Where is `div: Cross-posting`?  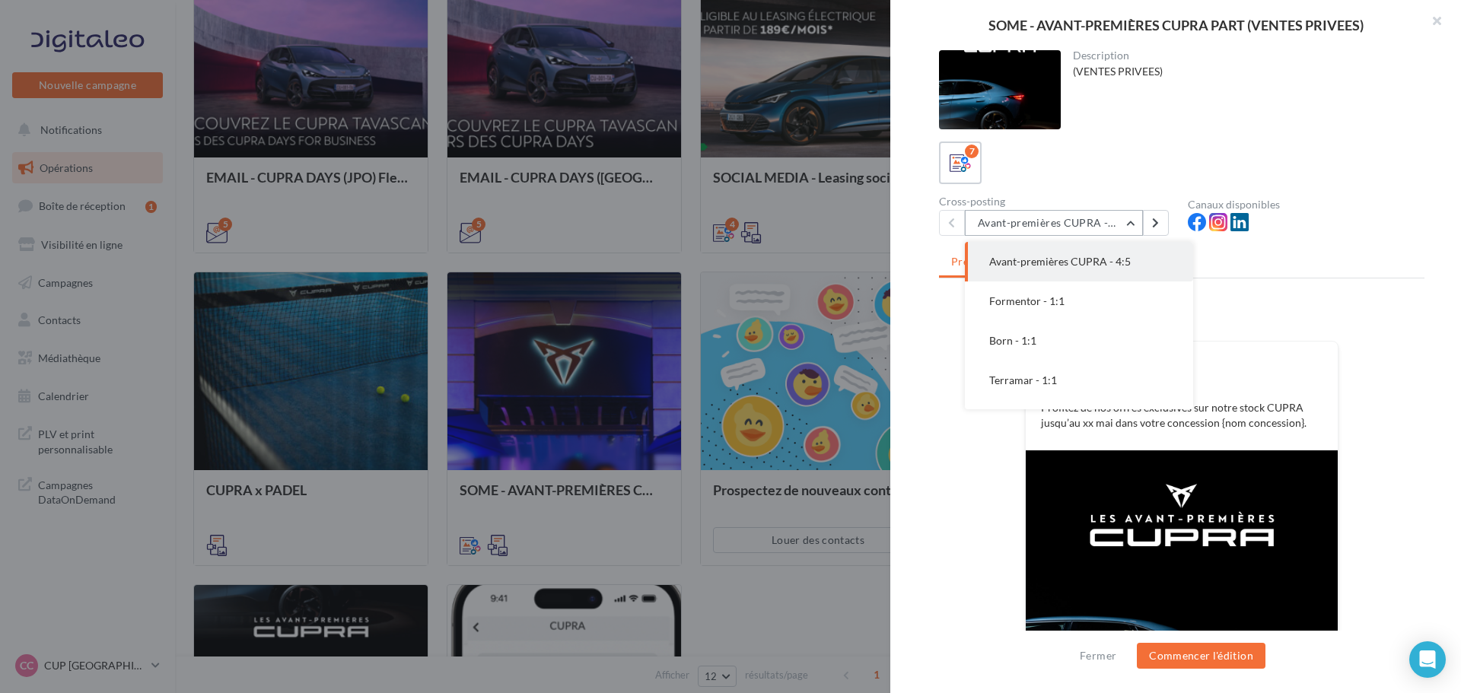 div: Cross-posting is located at coordinates (1057, 202).